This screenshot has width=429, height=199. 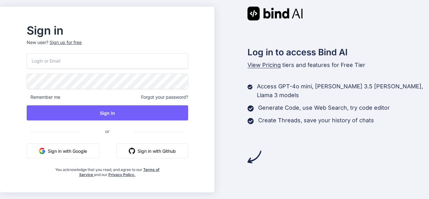 I want to click on img: arrow, so click(x=254, y=157).